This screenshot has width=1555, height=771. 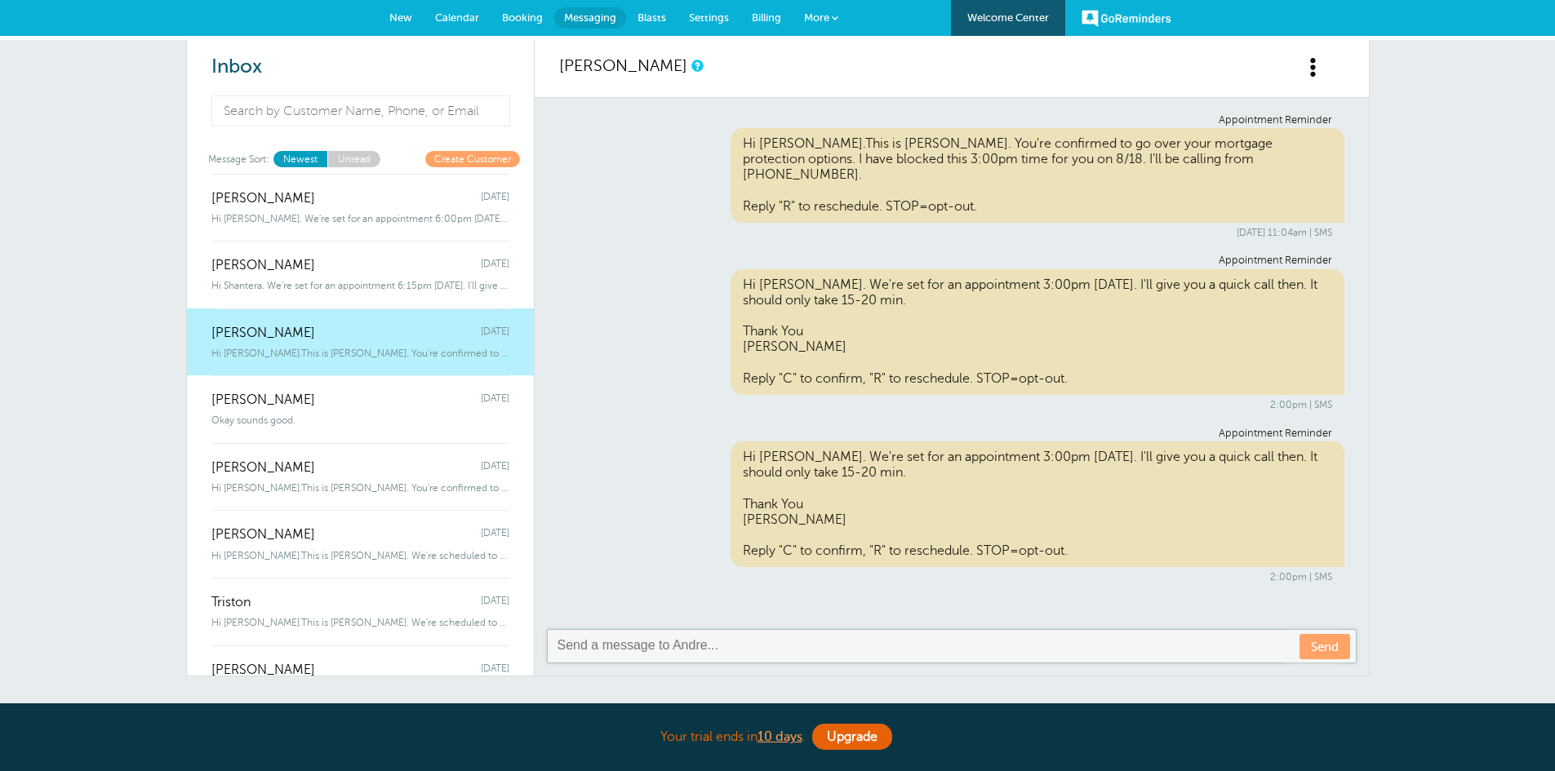 What do you see at coordinates (361, 111) in the screenshot?
I see `input: Search by Customer Name, Phone, or Email` at bounding box center [361, 111].